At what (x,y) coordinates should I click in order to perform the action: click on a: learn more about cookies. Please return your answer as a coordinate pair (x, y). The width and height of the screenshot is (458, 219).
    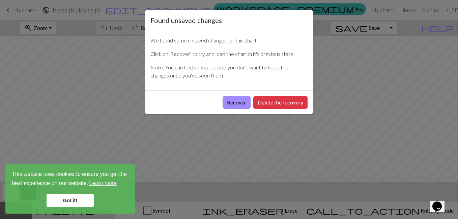
    Looking at the image, I should click on (103, 183).